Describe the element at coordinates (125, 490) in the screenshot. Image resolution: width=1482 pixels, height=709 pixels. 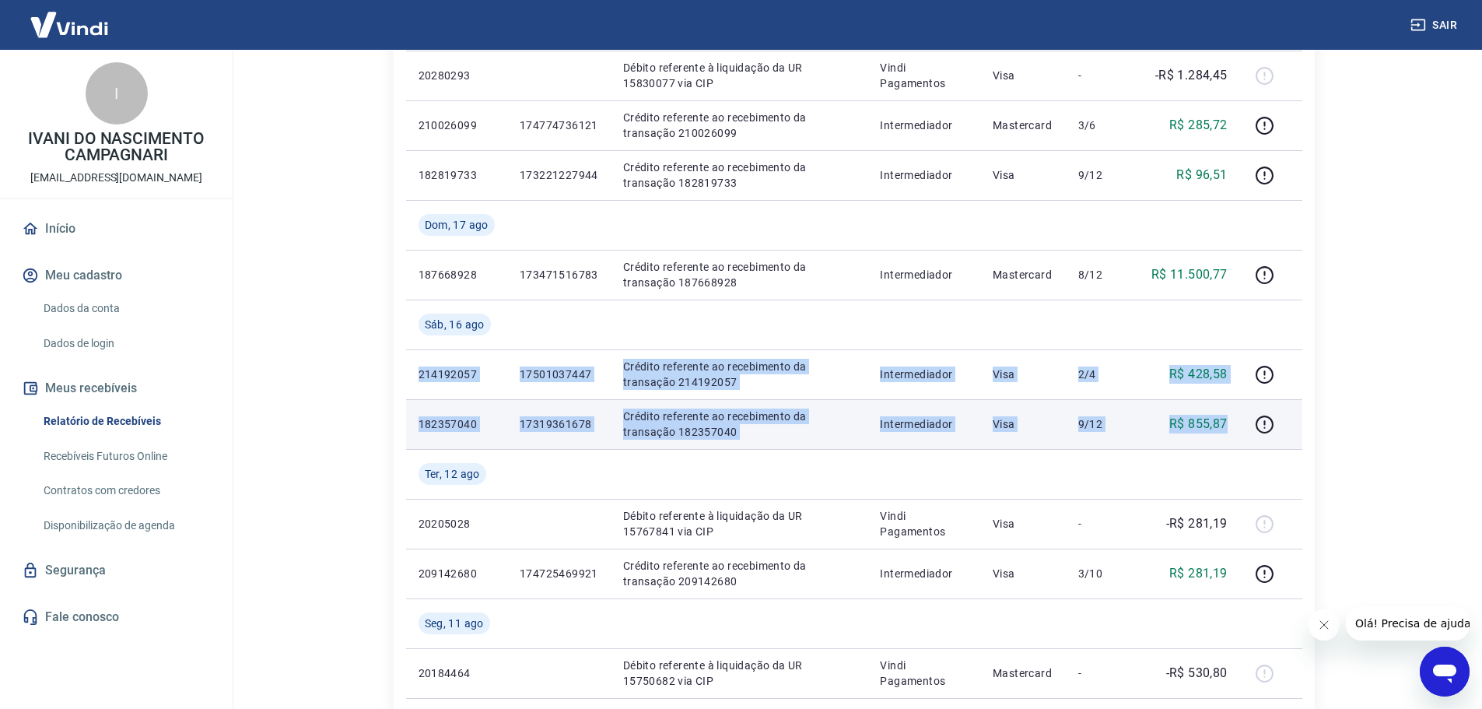
I see `a: Contratos com credores` at that location.